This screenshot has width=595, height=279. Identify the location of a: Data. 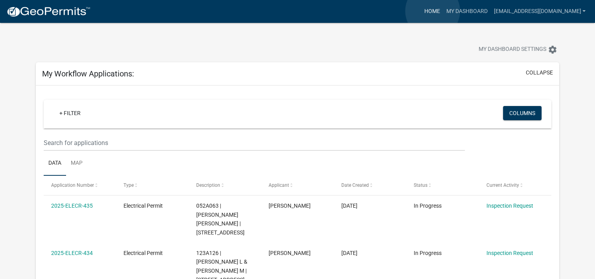
(55, 163).